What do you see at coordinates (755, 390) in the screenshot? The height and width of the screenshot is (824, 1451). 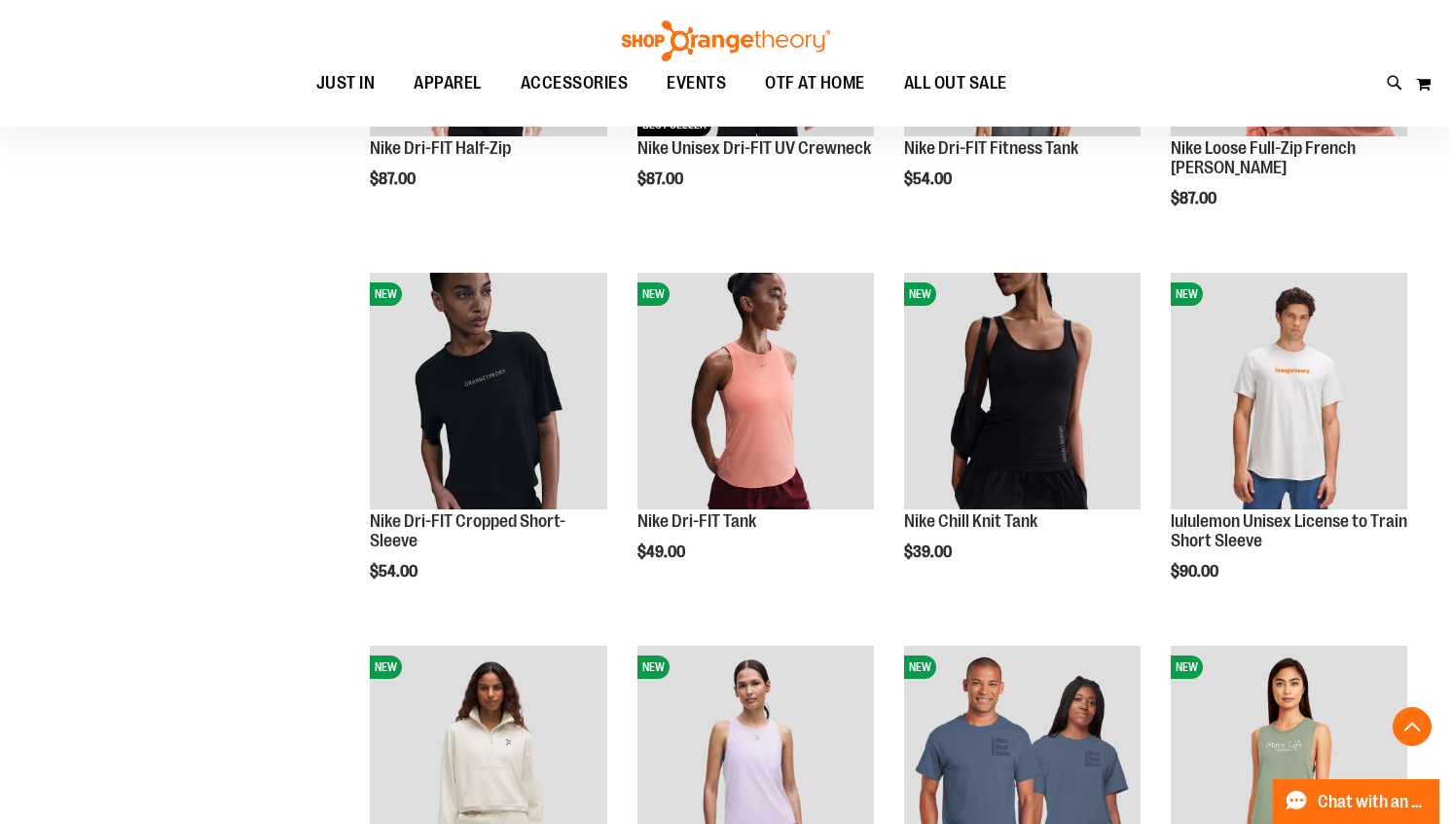 I see `img: Nike Dri-FIT Tank` at bounding box center [755, 390].